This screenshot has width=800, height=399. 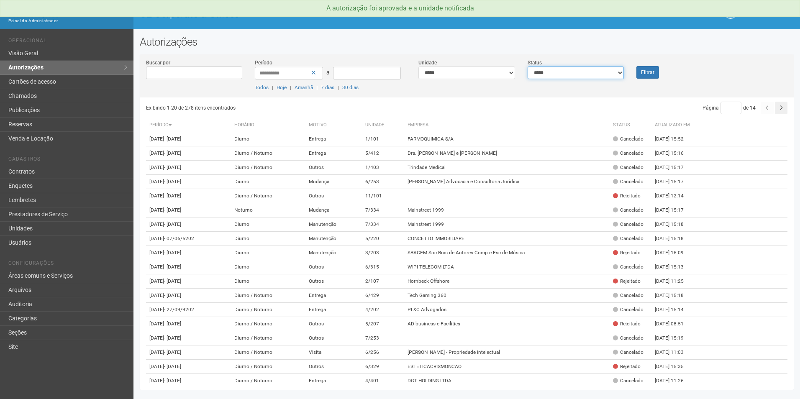 What do you see at coordinates (507, 239) in the screenshot?
I see `td: CONCETTO IMMOBILIARE` at bounding box center [507, 239].